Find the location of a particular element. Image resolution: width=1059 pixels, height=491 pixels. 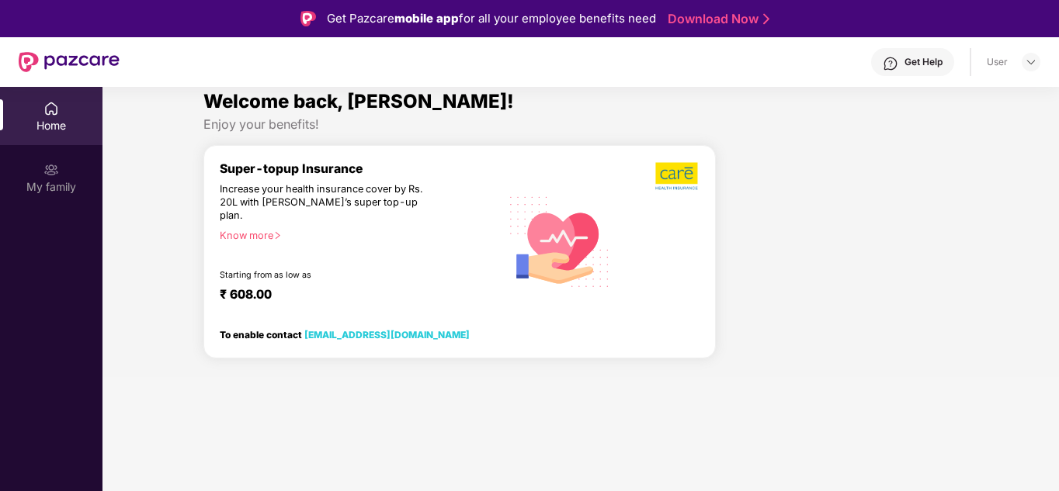

img: New Pazcare Logo is located at coordinates (69, 62).